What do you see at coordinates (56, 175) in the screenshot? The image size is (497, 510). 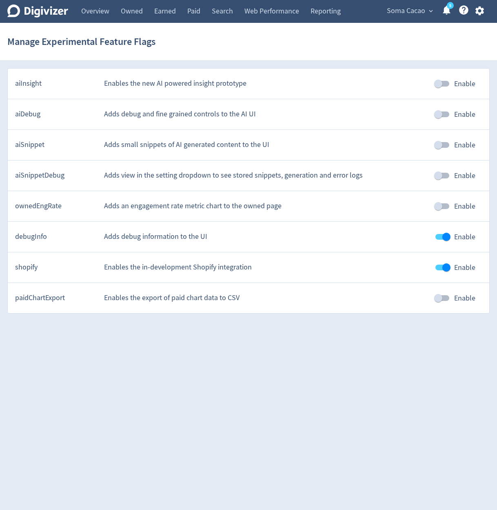 I see `div: aiSnippetDebug` at bounding box center [56, 175].